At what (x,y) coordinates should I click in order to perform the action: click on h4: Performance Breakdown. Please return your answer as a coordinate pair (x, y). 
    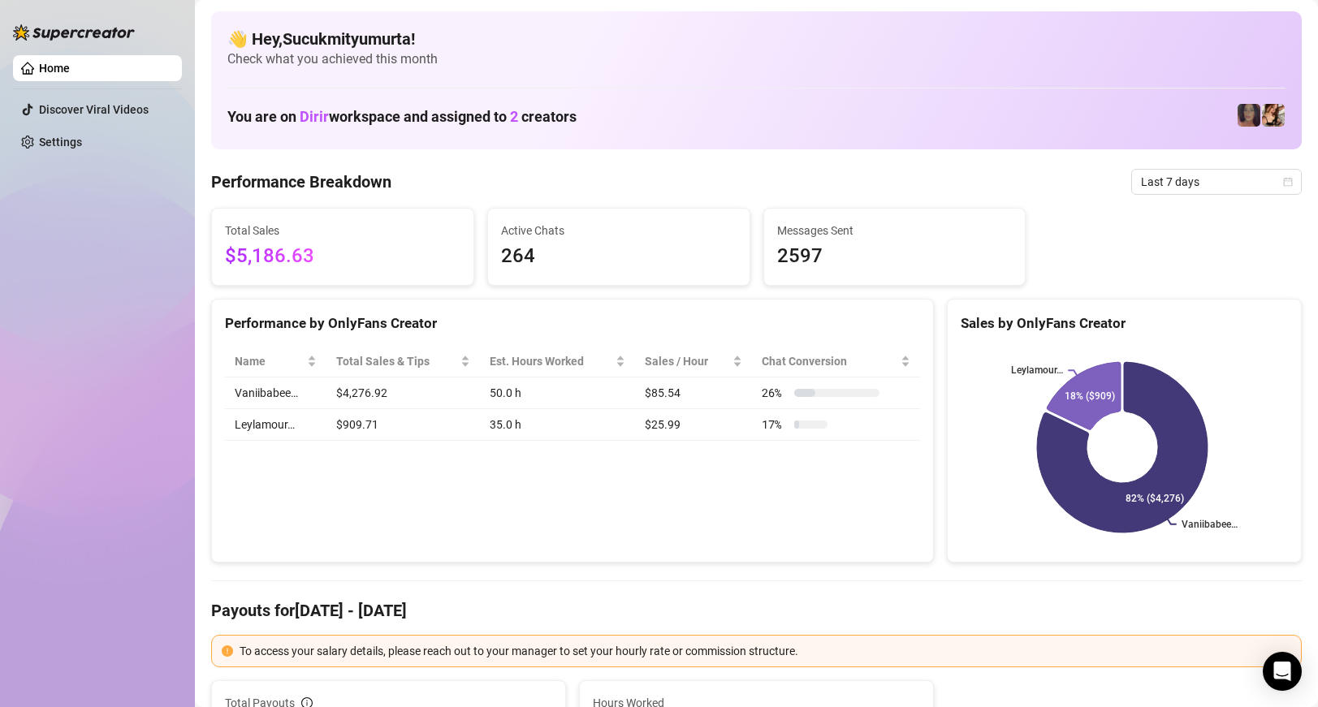
    Looking at the image, I should click on (301, 182).